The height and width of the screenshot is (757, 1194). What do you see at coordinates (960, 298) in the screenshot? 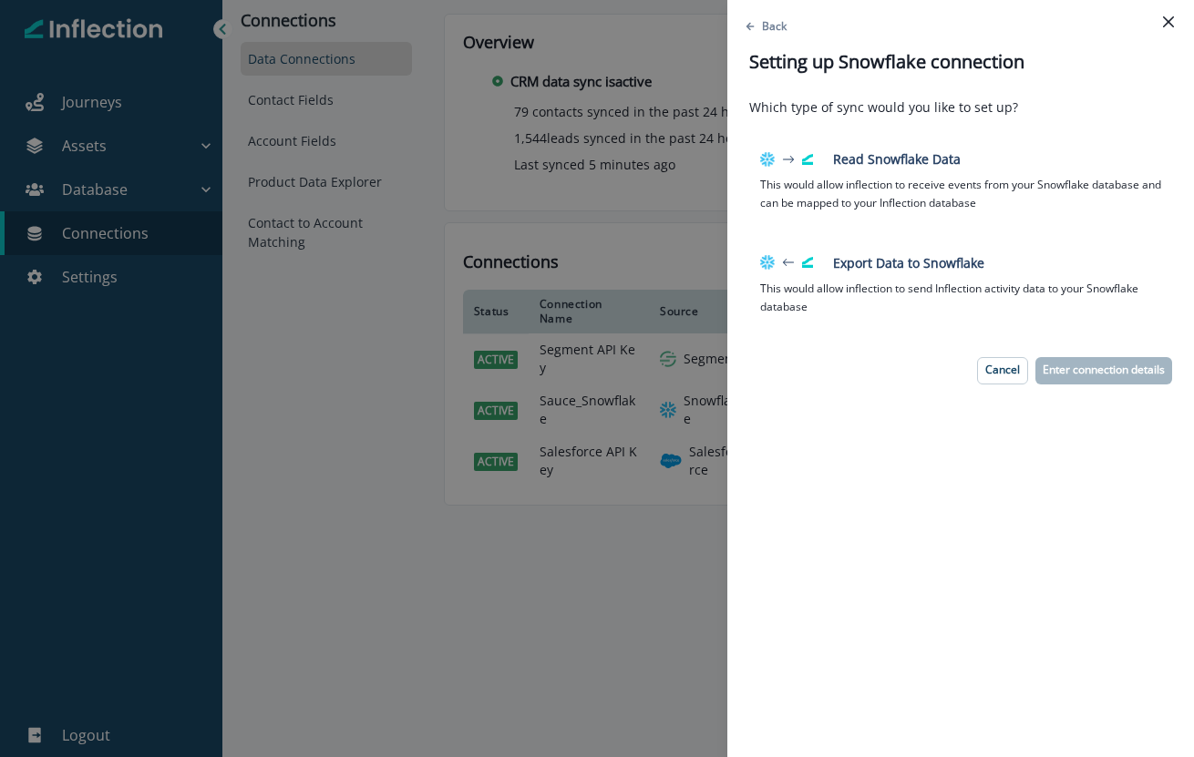
I see `p: This would allow inflection to send Inflection activity data to your Snowflake database` at bounding box center [960, 298].